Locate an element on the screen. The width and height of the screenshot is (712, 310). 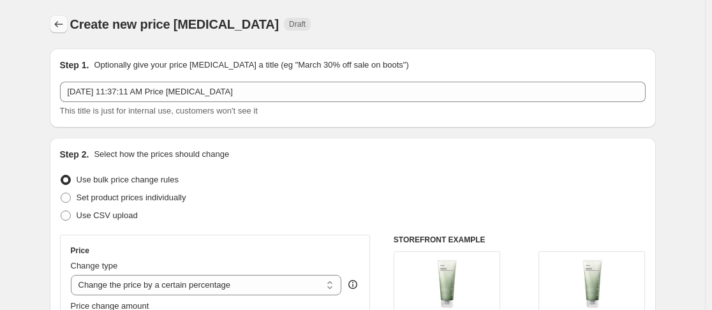
span: Set product prices individually is located at coordinates (131, 197).